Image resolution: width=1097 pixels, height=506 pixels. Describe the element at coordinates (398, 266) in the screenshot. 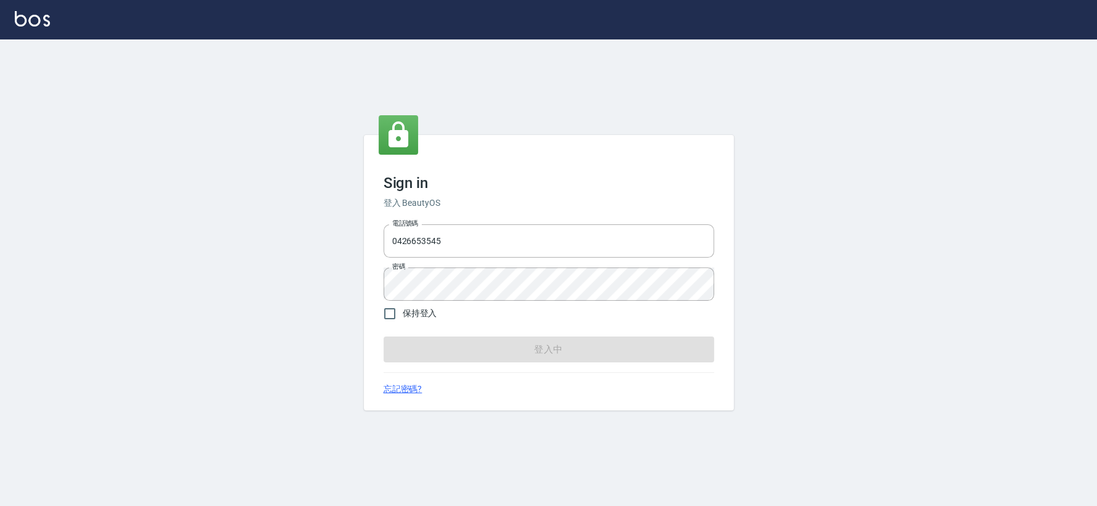

I see `label: 密碼` at that location.